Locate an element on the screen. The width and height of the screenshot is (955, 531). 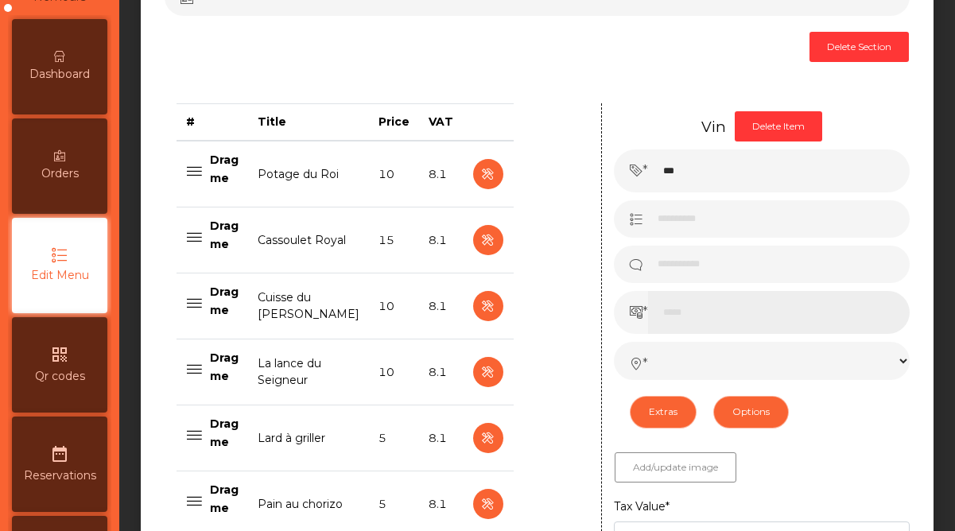
button: Add/update image is located at coordinates (675, 468).